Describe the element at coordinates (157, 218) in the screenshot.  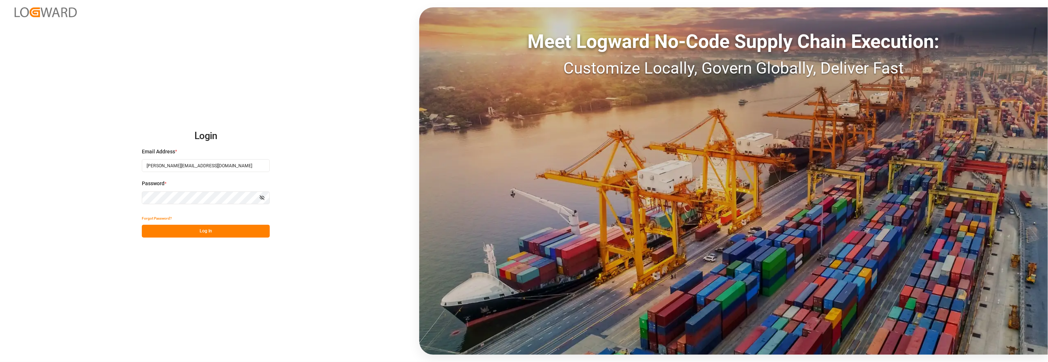
I see `button: Forgot Password?` at that location.